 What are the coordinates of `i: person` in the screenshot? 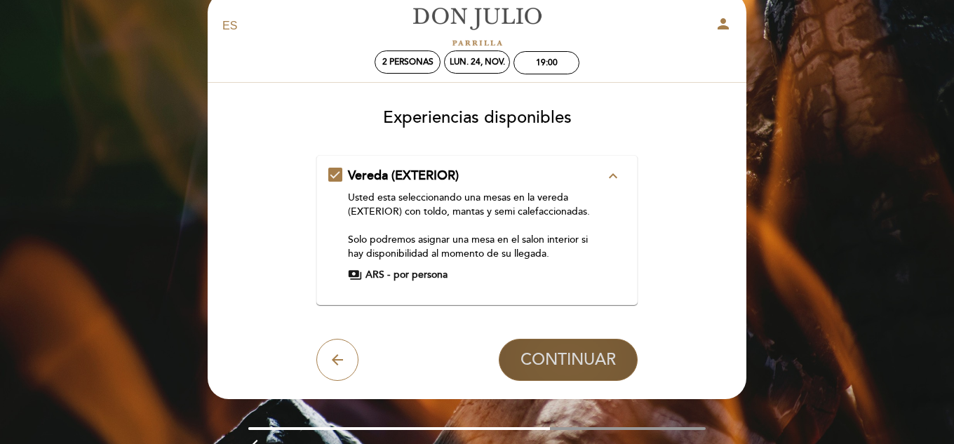 It's located at (723, 24).